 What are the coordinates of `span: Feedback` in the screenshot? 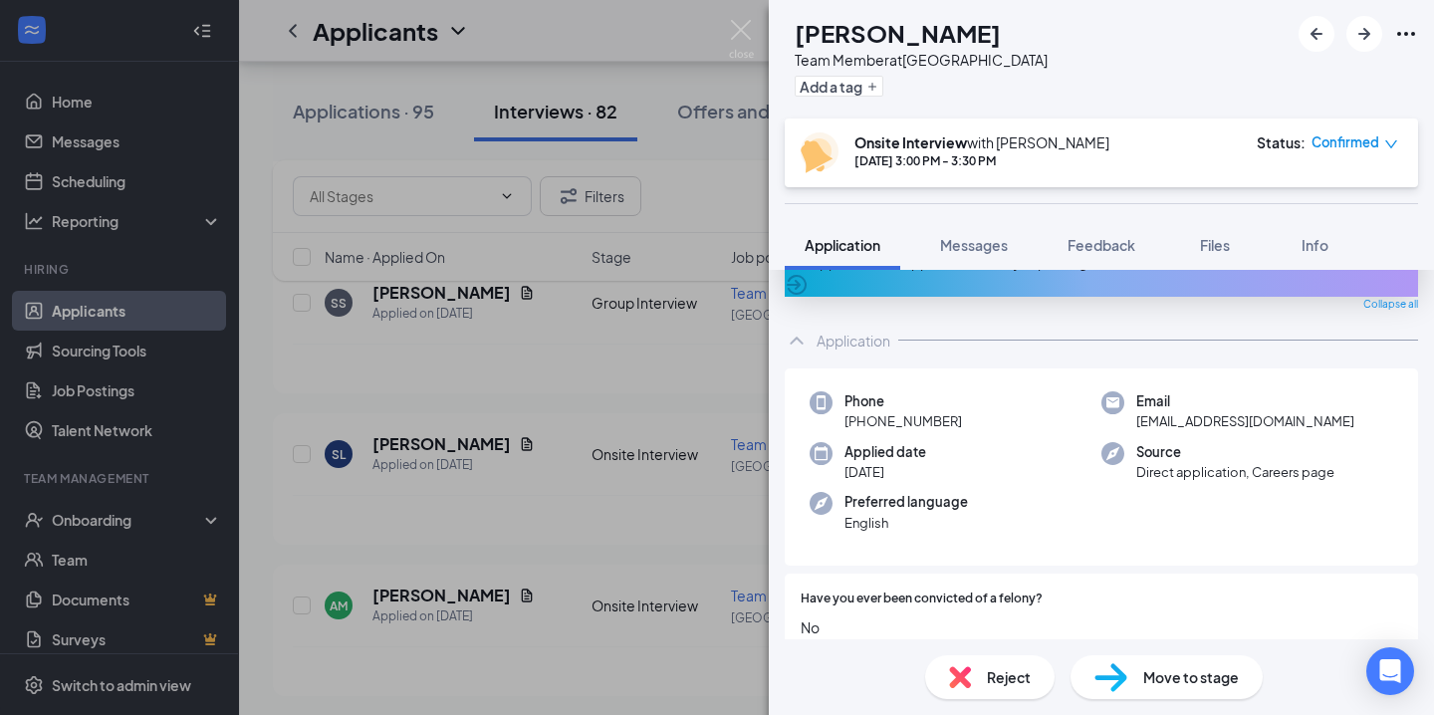 It's located at (1101, 245).